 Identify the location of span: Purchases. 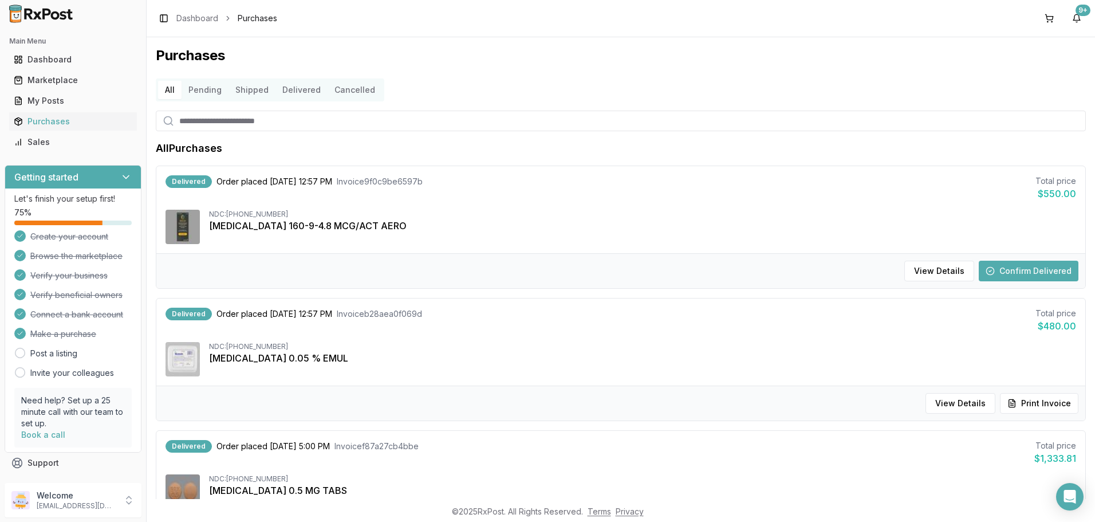
(257, 18).